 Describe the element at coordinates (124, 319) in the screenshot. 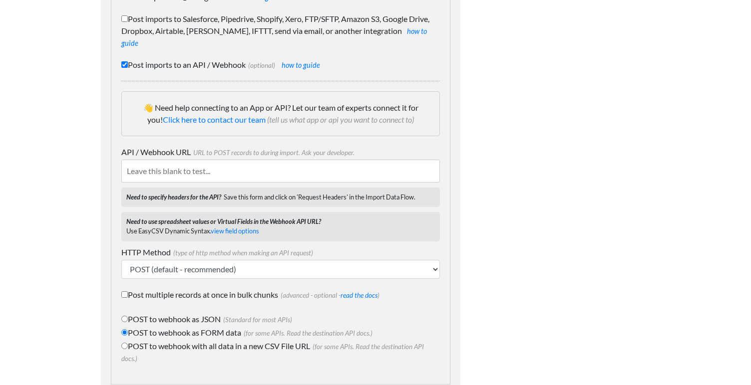

I see `input: POST to webhook as JSON(Standard for most APIs)` at that location.